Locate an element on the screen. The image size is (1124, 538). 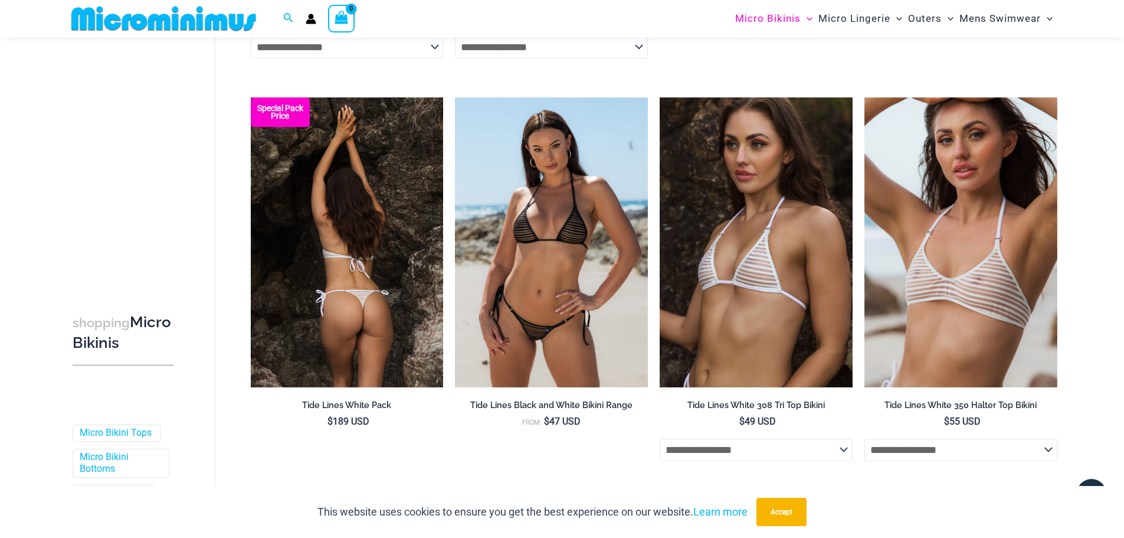
a: Tide Lines White 350 Halter Top 01Tide Lines White 350 Halter Top 480 MicroTide Lines White 350 H... is located at coordinates (961, 242).